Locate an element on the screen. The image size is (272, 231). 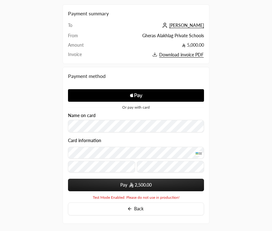
td: 5,000.00 is located at coordinates (150, 47).